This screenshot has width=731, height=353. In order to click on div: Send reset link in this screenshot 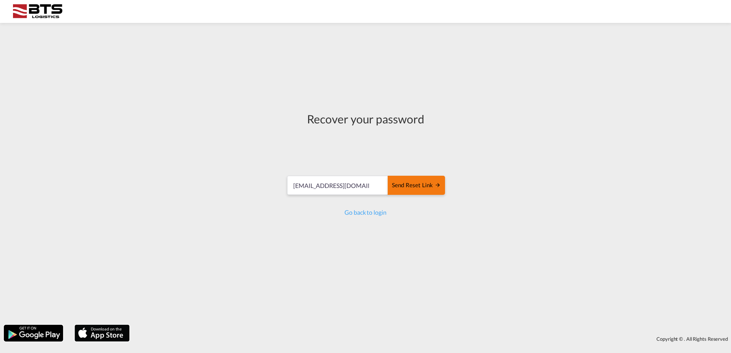, I will do `click(416, 185)`.